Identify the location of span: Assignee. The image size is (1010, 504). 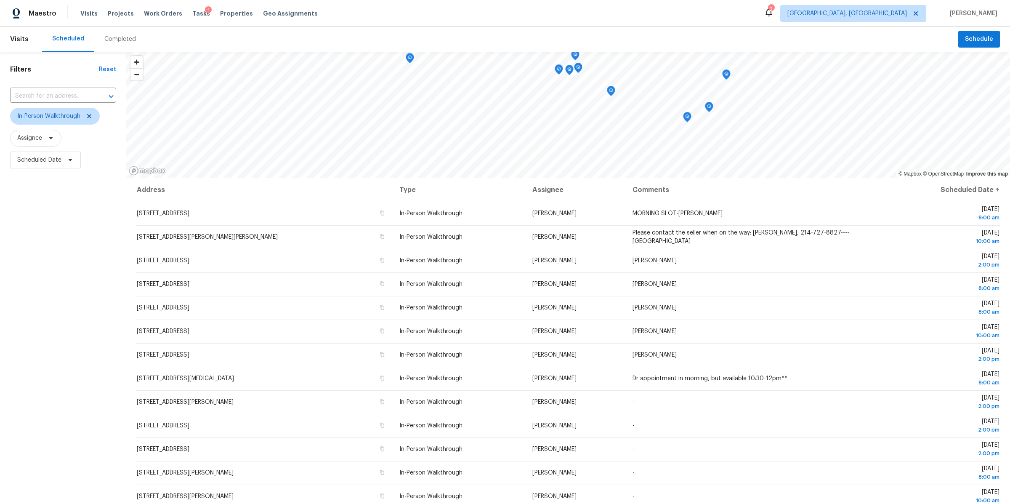
(29, 138).